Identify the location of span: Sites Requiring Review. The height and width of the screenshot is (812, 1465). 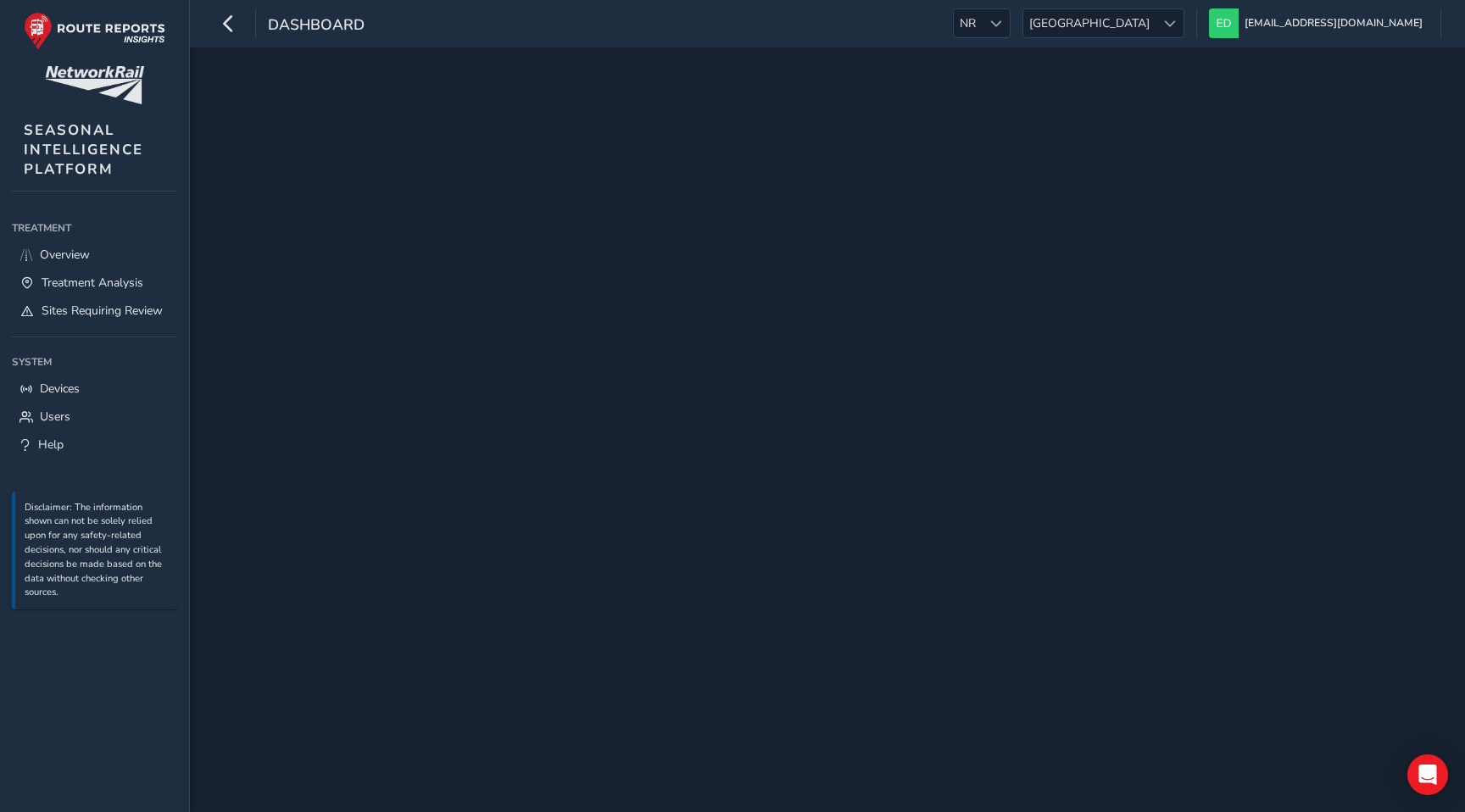
(102, 310).